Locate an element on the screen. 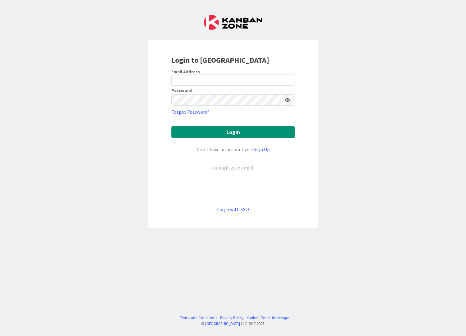 The height and width of the screenshot is (336, 466). a: Login with SSO is located at coordinates (233, 209).